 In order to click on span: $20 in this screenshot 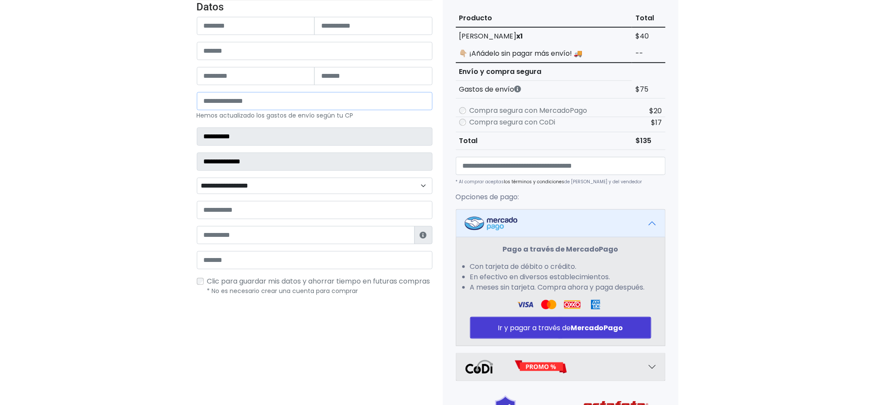, I will do `click(656, 111)`.